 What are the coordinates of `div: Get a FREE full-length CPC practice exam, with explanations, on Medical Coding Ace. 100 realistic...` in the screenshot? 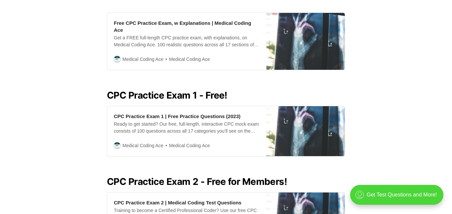 It's located at (187, 41).